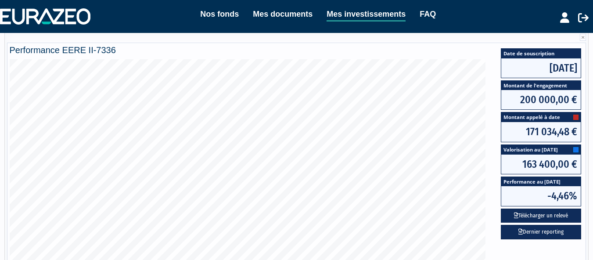 The height and width of the screenshot is (260, 593). Describe the element at coordinates (541, 100) in the screenshot. I see `span: 200 000,00 €` at that location.